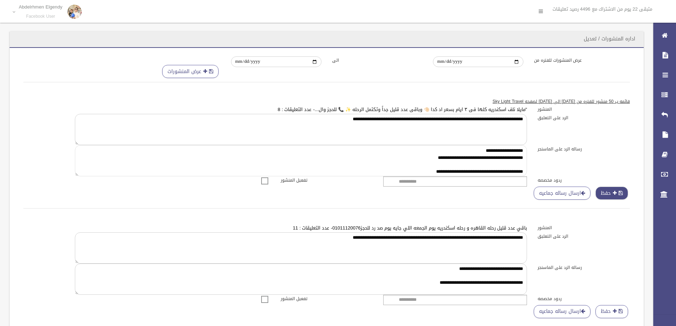  What do you see at coordinates (377, 60) in the screenshot?
I see `label: الى` at bounding box center [377, 60].